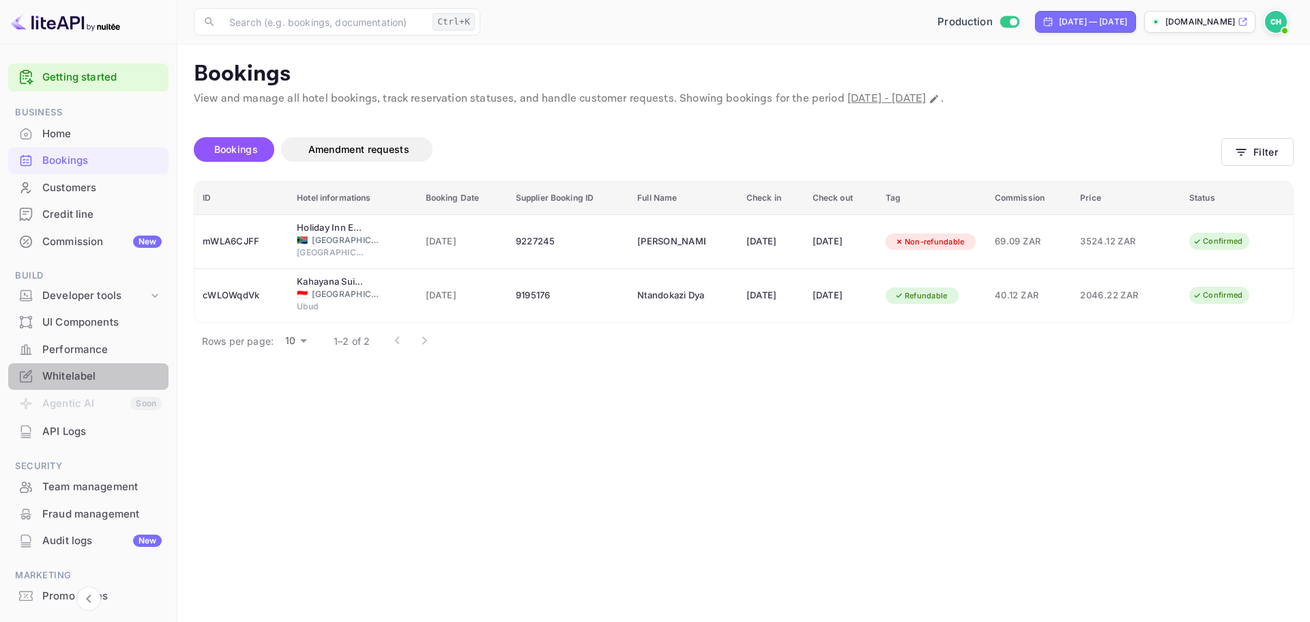 The image size is (1310, 622). What do you see at coordinates (88, 321) in the screenshot?
I see `a: UI Components` at bounding box center [88, 321].